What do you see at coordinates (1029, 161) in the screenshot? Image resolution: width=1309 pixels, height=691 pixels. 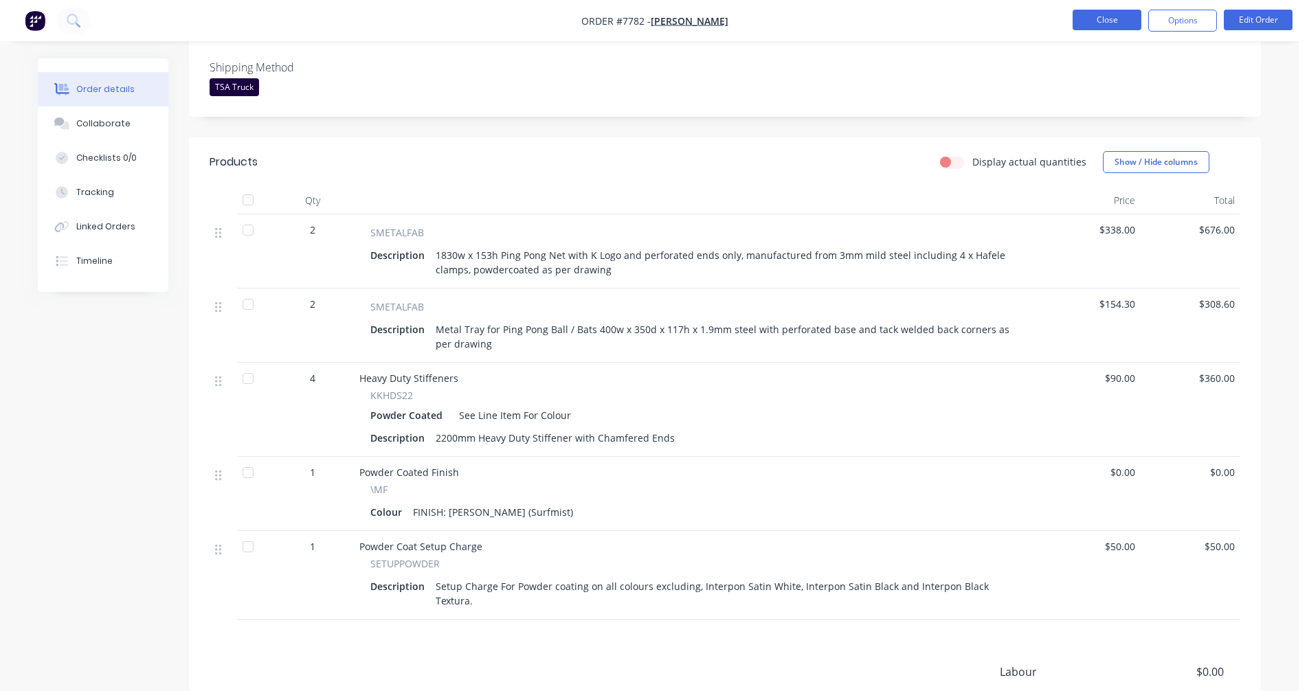 I see `label: Display actual quantities` at bounding box center [1029, 161].